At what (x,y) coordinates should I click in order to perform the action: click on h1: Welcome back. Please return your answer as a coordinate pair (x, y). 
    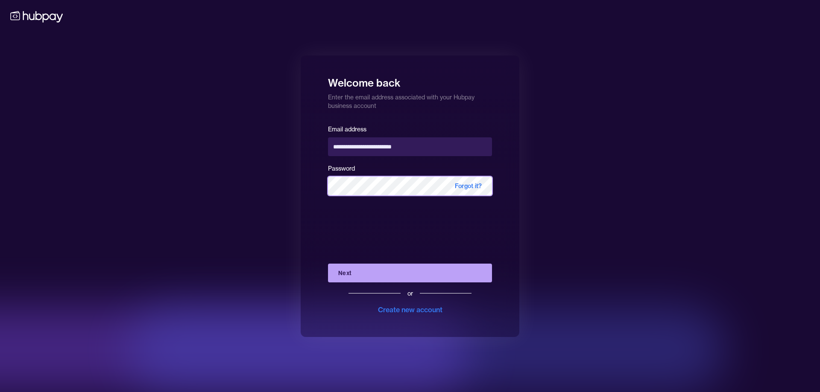
    Looking at the image, I should click on (410, 80).